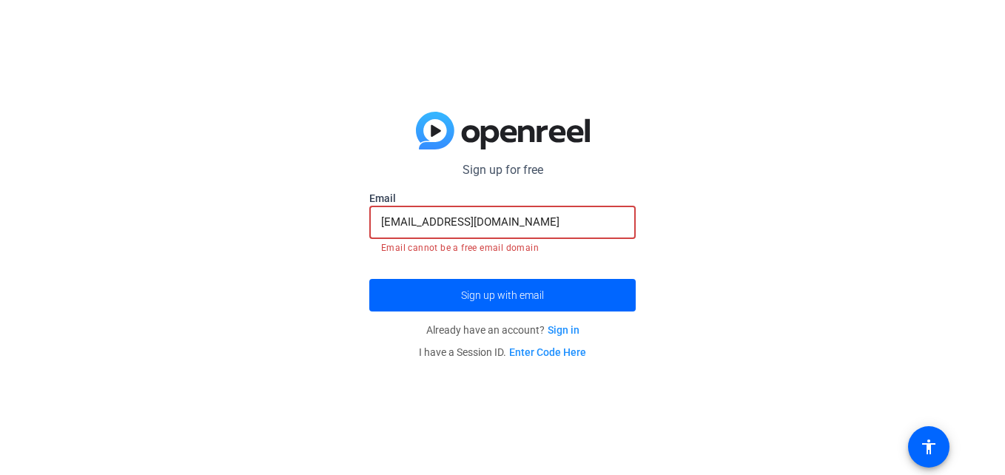  Describe the element at coordinates (548, 352) in the screenshot. I see `a: Enter Code Here` at that location.